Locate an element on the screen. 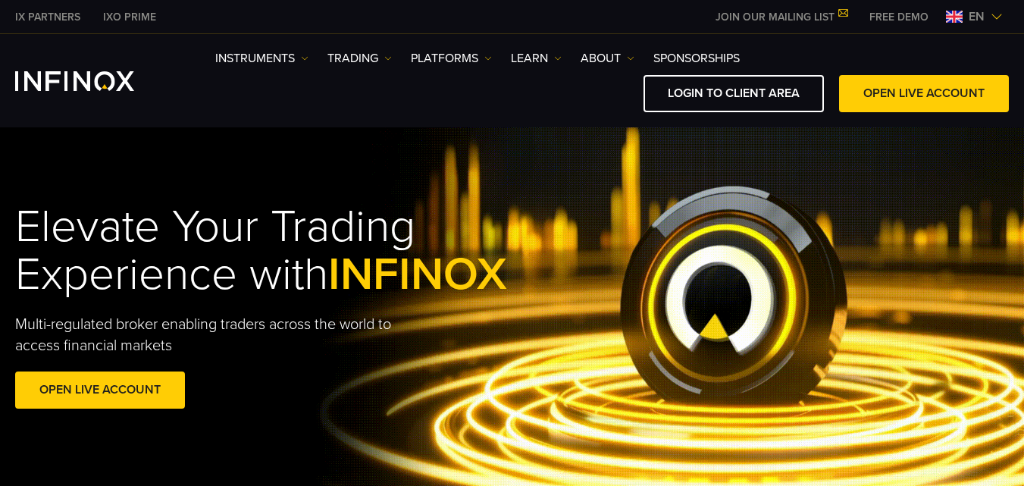  a: ABOUT is located at coordinates (607, 58).